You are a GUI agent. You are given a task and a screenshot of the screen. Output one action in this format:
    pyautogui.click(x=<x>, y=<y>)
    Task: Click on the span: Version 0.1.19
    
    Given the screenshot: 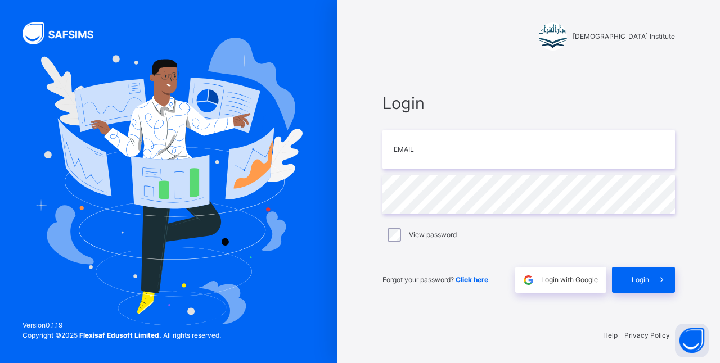 What is the action you would take?
    pyautogui.click(x=121, y=326)
    